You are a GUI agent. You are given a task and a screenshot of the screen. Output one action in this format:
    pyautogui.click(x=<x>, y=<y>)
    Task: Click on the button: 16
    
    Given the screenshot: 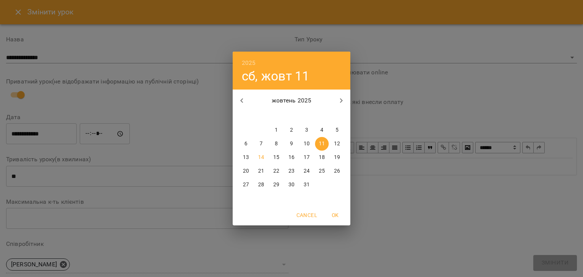 What is the action you would take?
    pyautogui.click(x=292, y=158)
    